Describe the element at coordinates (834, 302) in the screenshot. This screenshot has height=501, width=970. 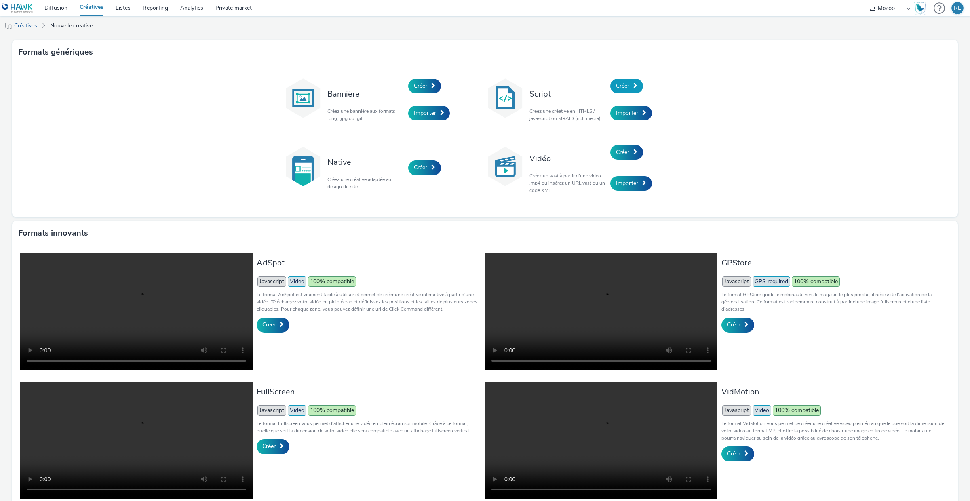
I see `p: Le format GPStore guide le mobinaute vers le magasin le plus proche, il nécessite l’activation de...` at that location.